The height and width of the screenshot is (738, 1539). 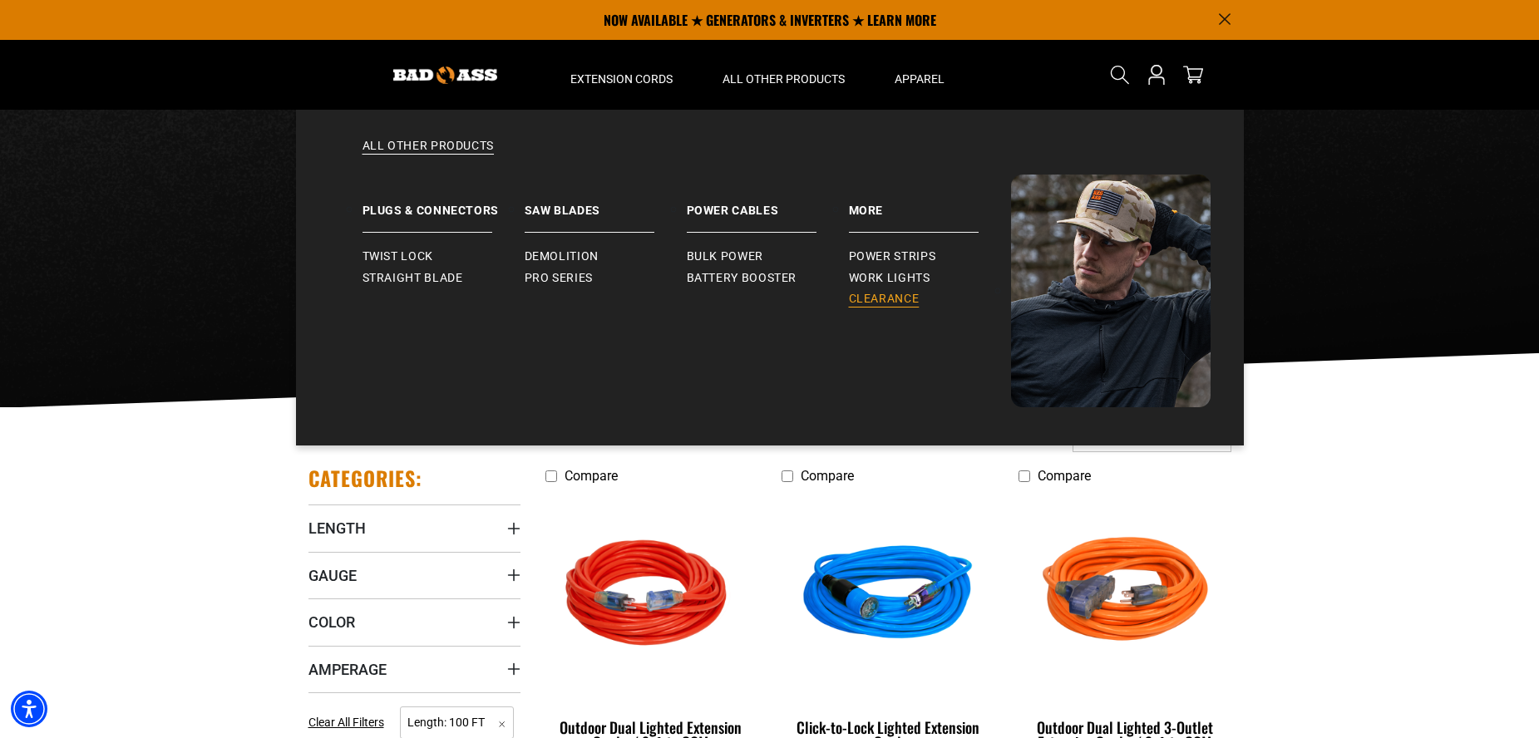 What do you see at coordinates (333, 575) in the screenshot?
I see `span: Gauge` at bounding box center [333, 575].